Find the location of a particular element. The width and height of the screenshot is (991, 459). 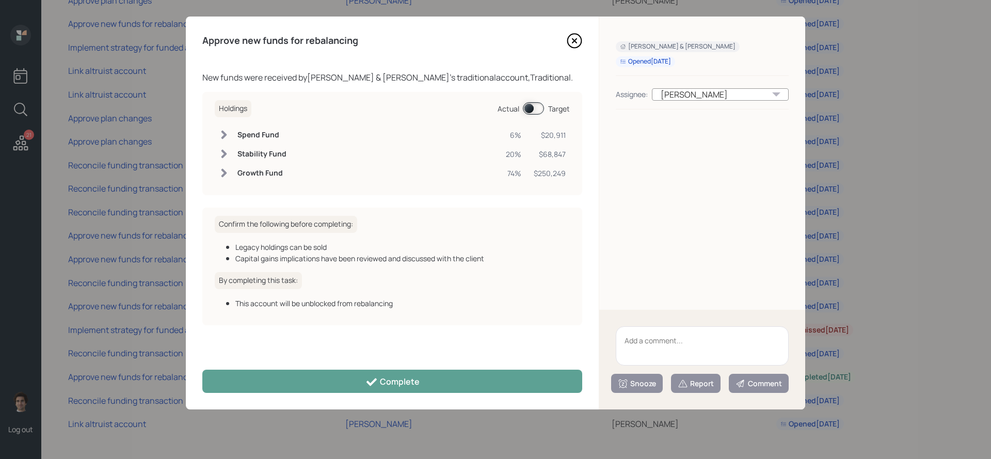

h4: Approve new funds for rebalancing is located at coordinates (280, 41).